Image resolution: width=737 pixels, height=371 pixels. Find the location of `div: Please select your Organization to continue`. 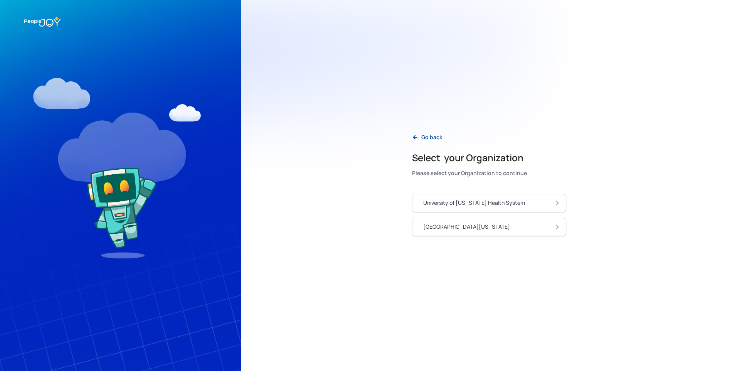

div: Please select your Organization to continue is located at coordinates (469, 173).